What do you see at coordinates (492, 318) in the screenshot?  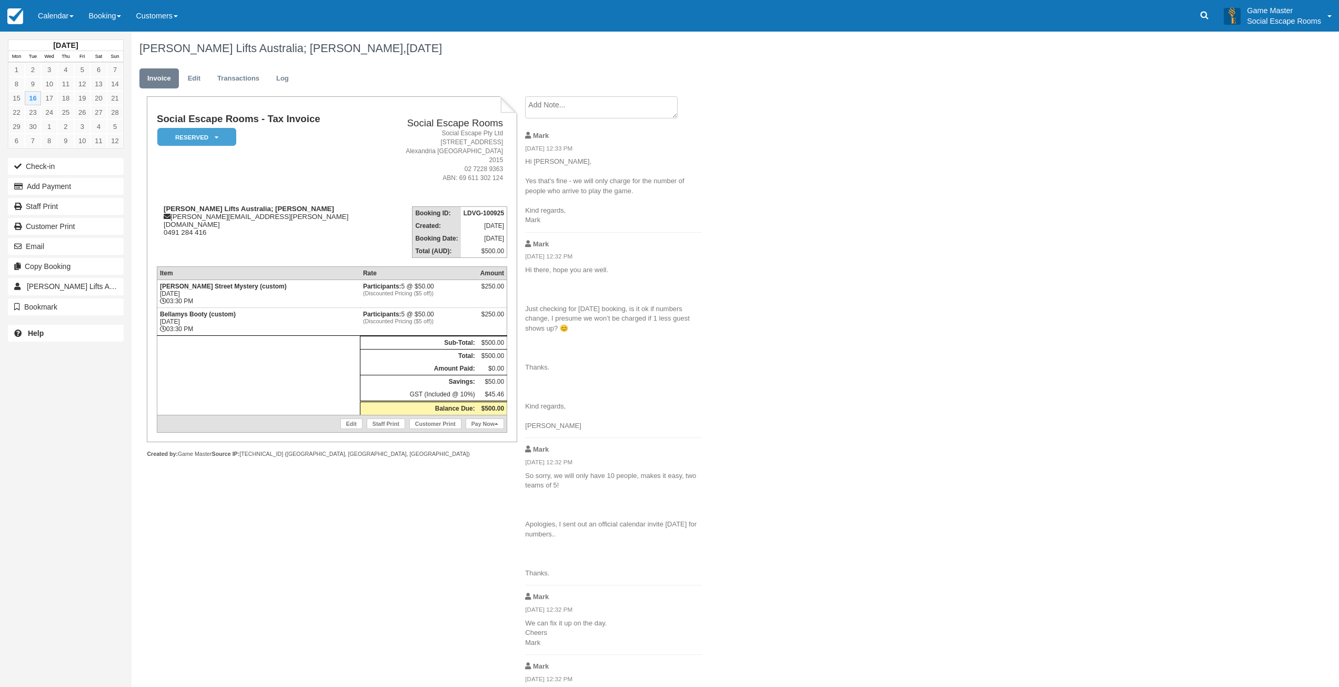 I see `div: $250.00` at bounding box center [492, 318].